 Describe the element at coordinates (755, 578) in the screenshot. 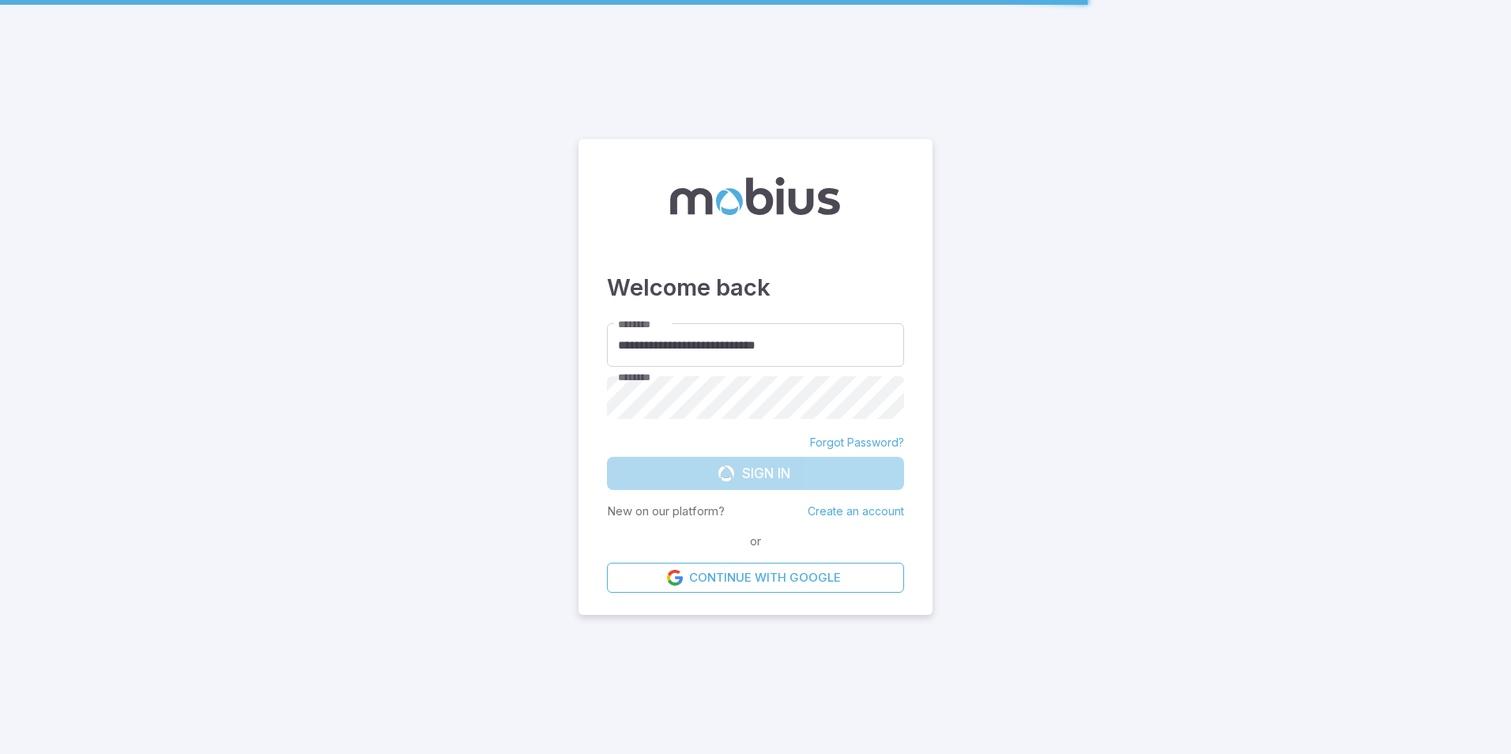

I see `a: Continue with Google` at that location.